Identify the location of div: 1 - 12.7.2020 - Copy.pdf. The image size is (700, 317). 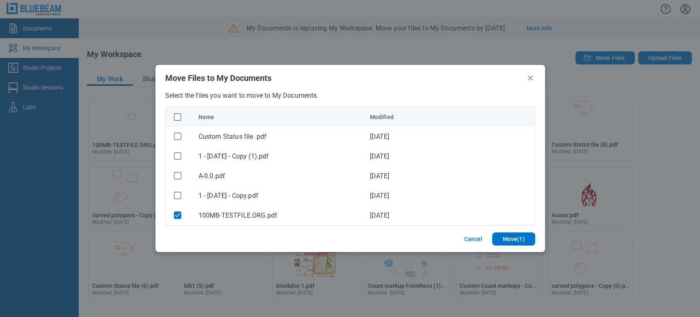
(278, 196).